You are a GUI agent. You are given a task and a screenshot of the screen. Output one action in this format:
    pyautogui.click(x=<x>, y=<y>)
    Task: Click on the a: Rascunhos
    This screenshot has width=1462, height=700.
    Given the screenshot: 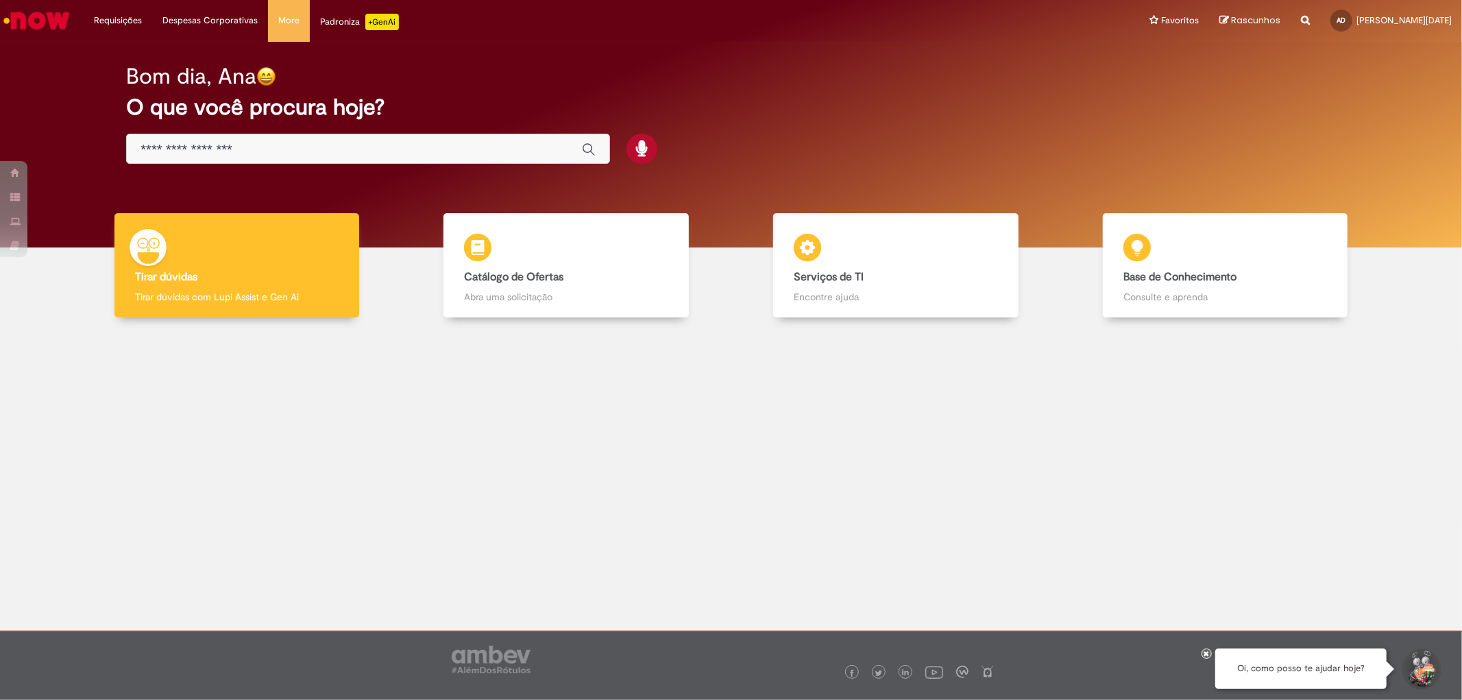 What is the action you would take?
    pyautogui.click(x=1250, y=21)
    